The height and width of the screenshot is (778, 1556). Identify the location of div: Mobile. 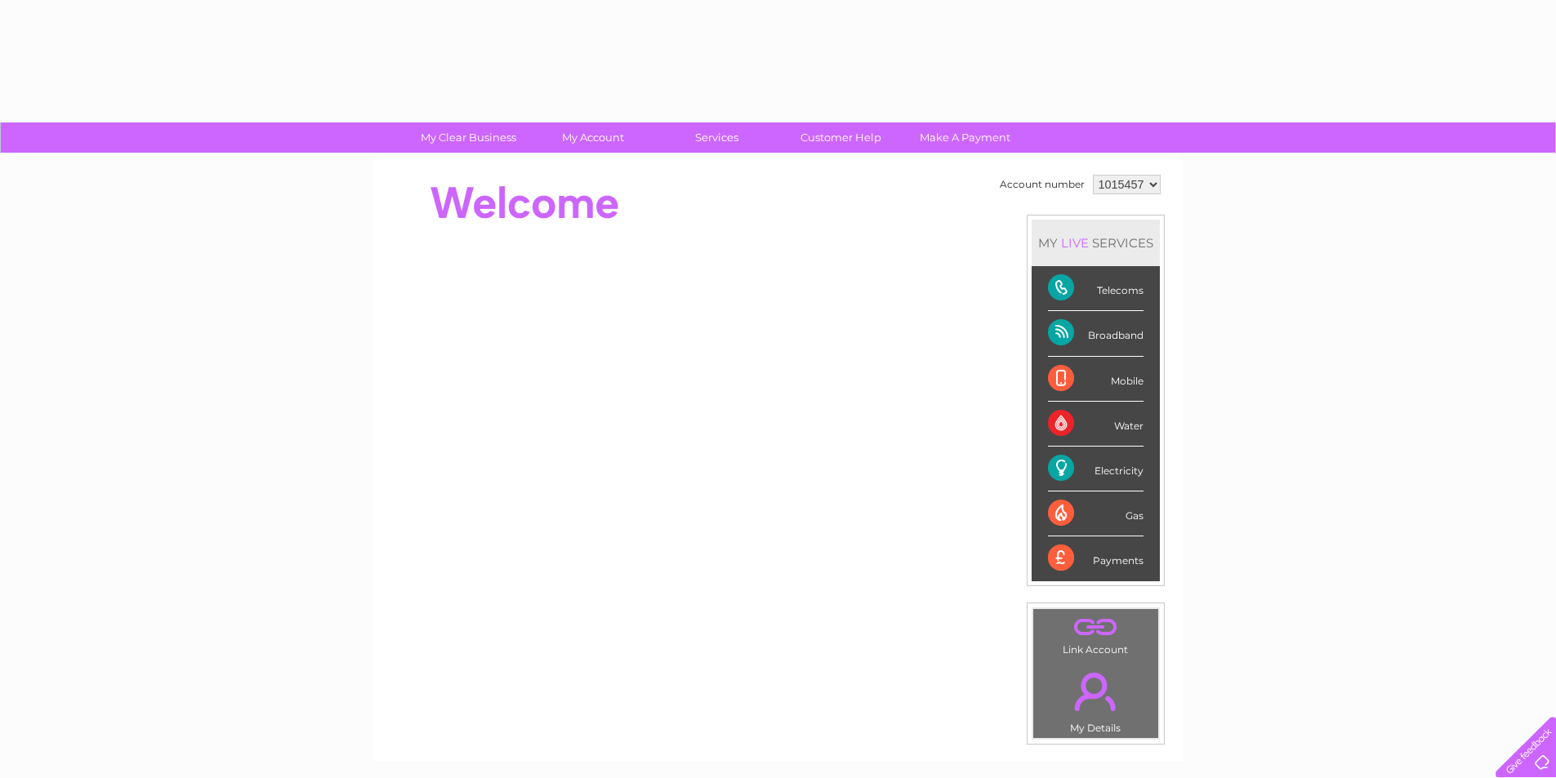
(1095, 379).